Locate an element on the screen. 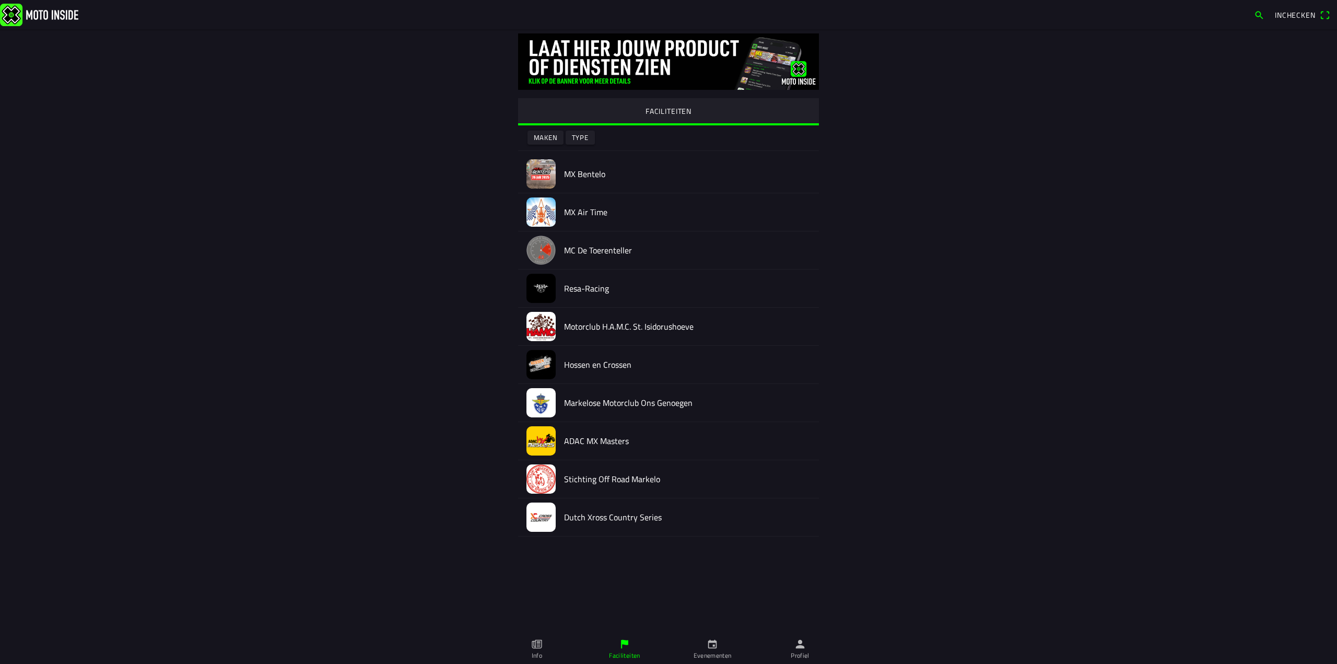  img: EvUvFkHRCjUaanpzsrlNBQ29kRy5JbMqXp5WfhK8.jpeg is located at coordinates (541, 326).